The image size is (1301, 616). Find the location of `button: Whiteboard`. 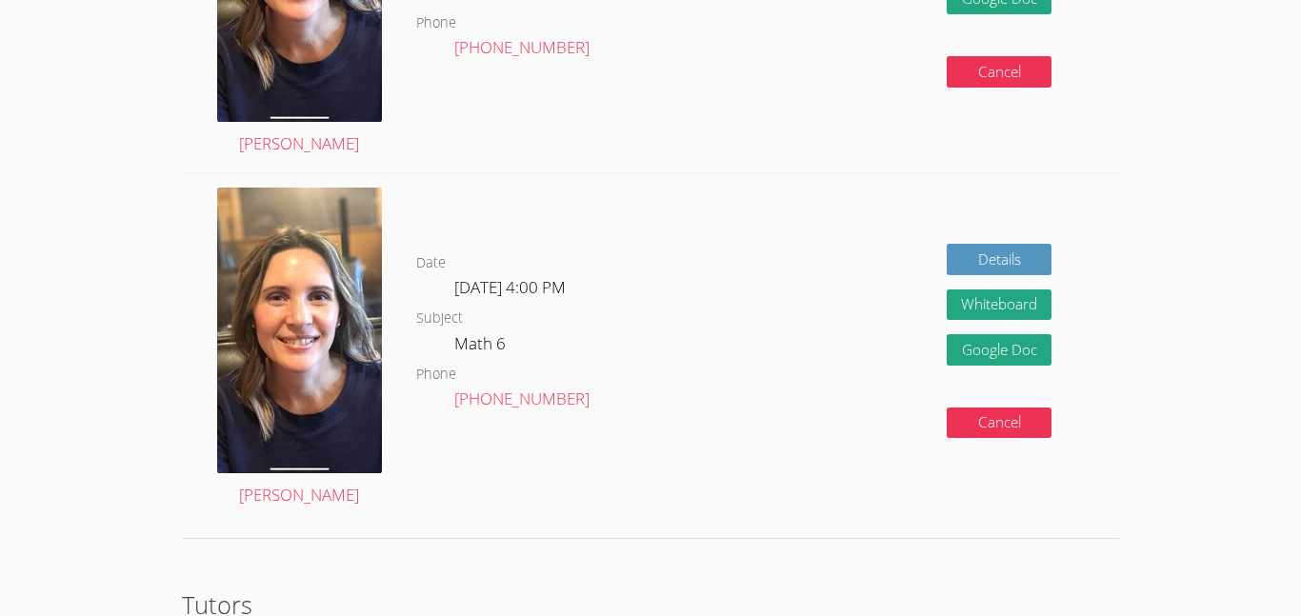

button: Whiteboard is located at coordinates (999, 305).